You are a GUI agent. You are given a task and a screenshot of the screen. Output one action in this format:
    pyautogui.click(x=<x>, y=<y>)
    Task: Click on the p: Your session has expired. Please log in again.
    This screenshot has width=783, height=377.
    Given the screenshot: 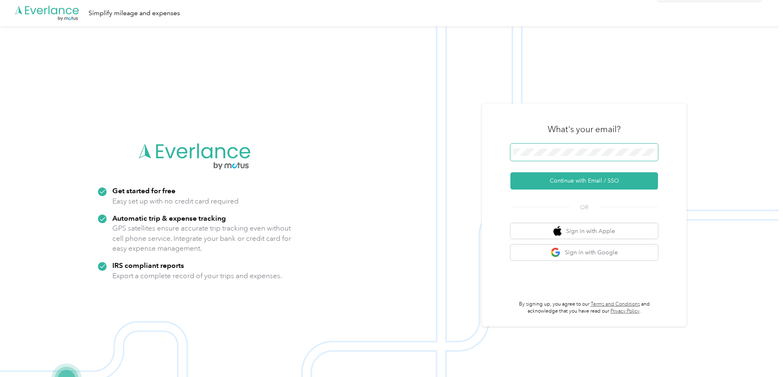 What is the action you would take?
    pyautogui.click(x=709, y=30)
    